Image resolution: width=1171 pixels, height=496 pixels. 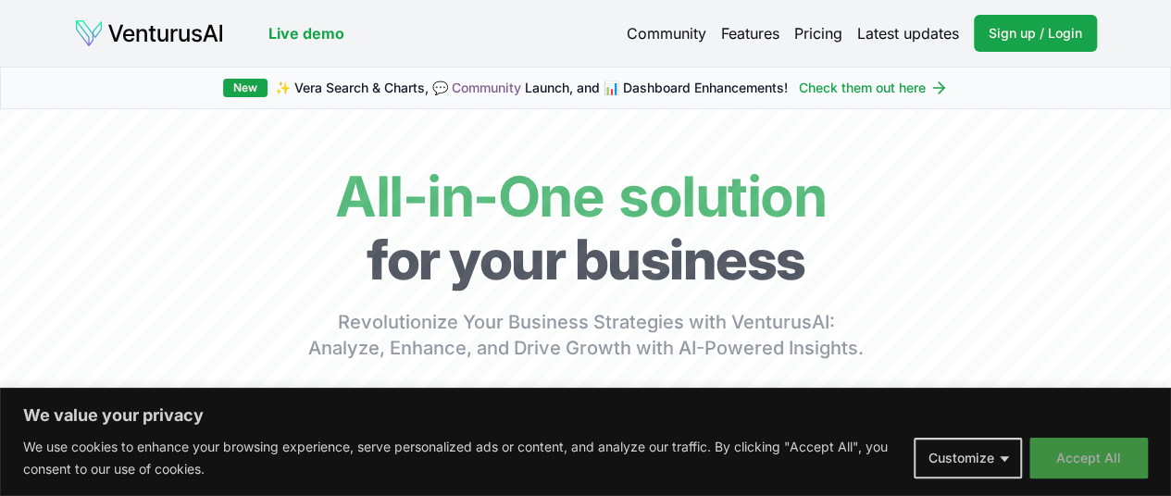 What do you see at coordinates (149, 33) in the screenshot?
I see `img: logo` at bounding box center [149, 33].